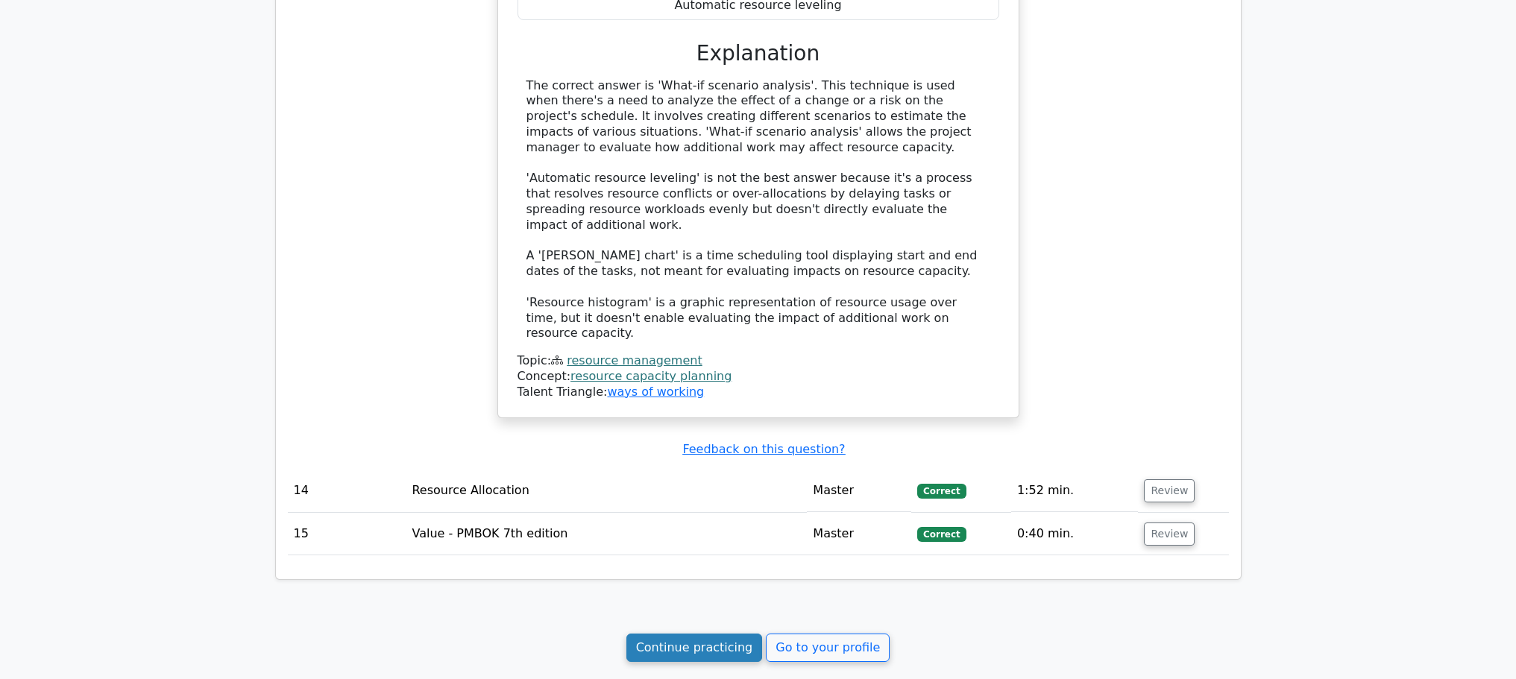 The height and width of the screenshot is (679, 1516). I want to click on td: 0:40 min., so click(1074, 534).